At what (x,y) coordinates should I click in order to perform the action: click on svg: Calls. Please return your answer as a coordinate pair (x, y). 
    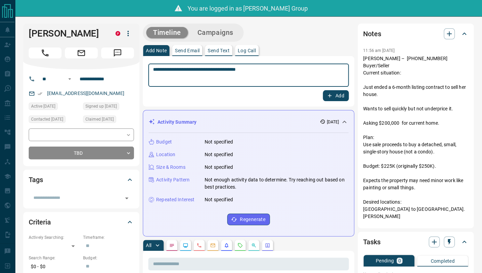
    Looking at the image, I should click on (199, 245).